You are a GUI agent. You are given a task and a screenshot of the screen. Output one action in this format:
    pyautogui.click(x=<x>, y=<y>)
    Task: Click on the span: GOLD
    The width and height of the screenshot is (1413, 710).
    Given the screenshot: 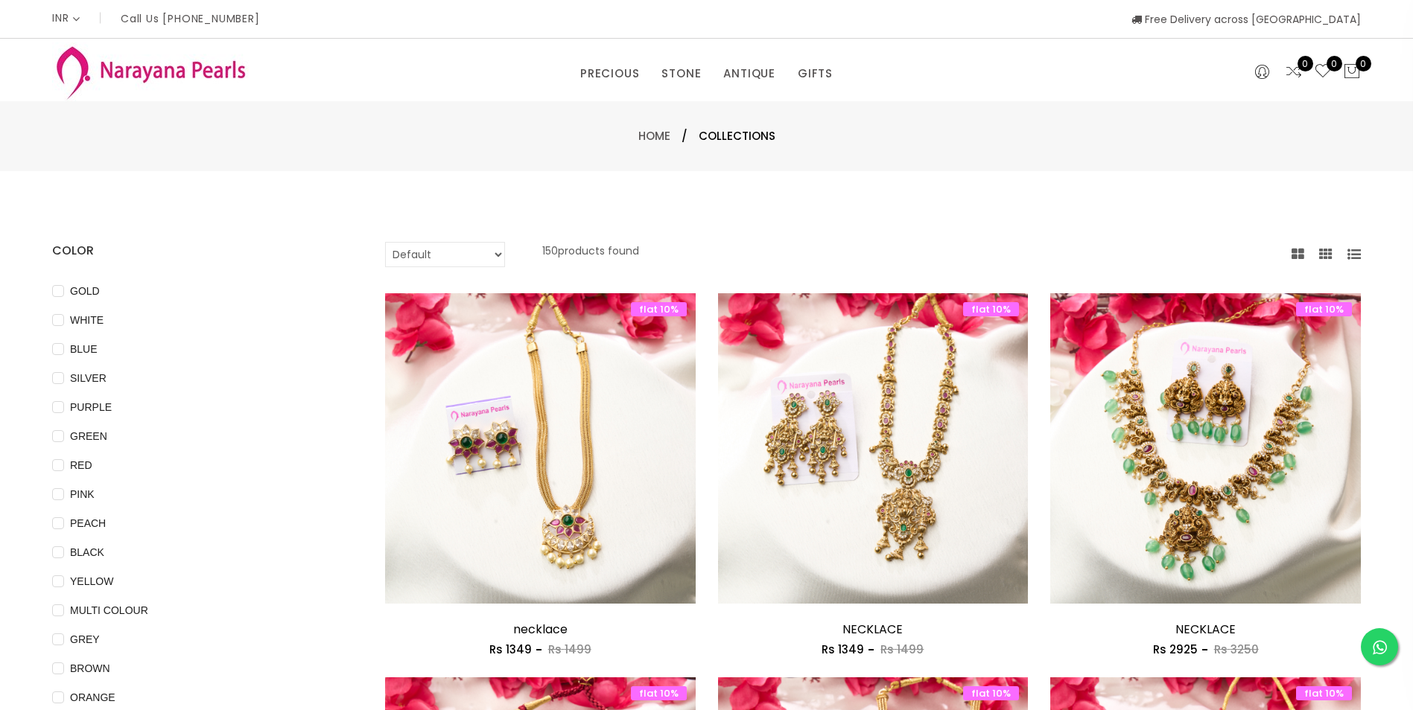 What is the action you would take?
    pyautogui.click(x=85, y=291)
    